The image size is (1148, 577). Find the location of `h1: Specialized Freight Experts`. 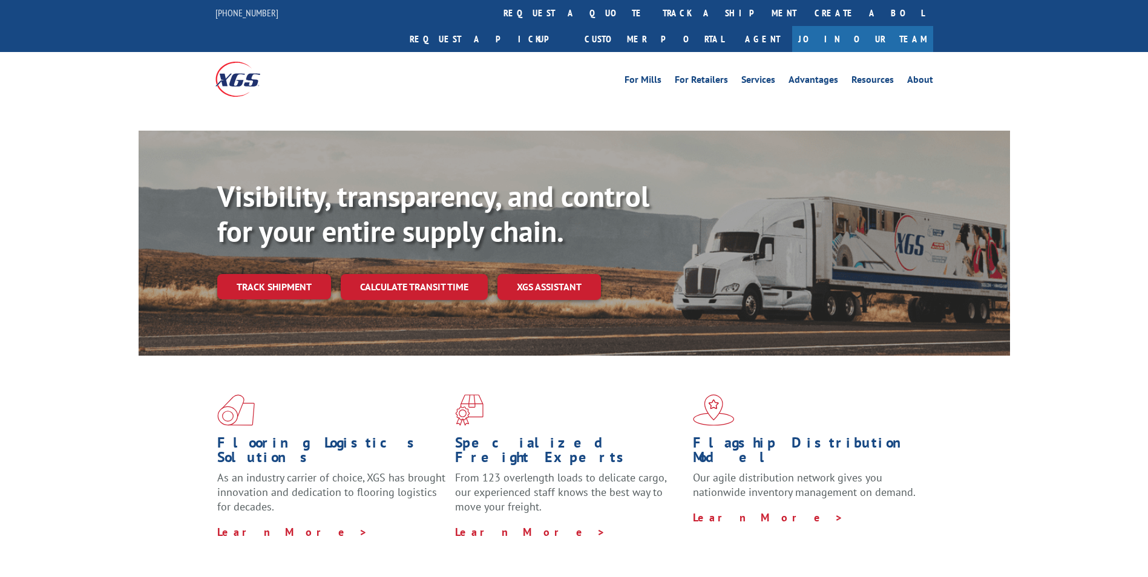

h1: Specialized Freight Experts is located at coordinates (569, 453).